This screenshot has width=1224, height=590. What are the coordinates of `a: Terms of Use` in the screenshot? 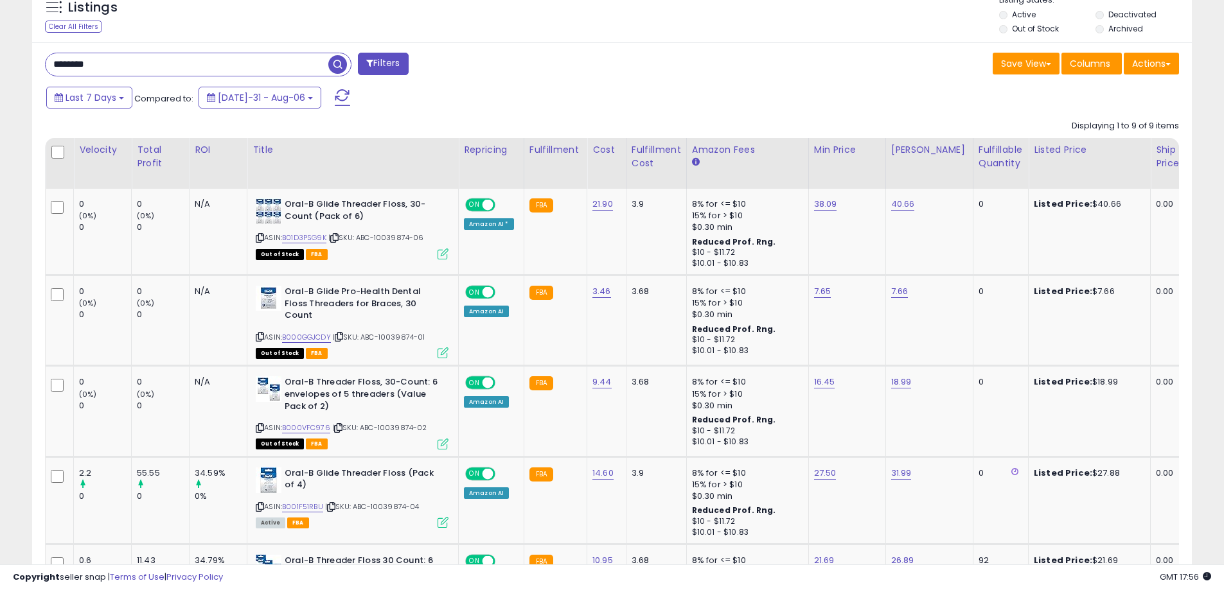 It's located at (137, 577).